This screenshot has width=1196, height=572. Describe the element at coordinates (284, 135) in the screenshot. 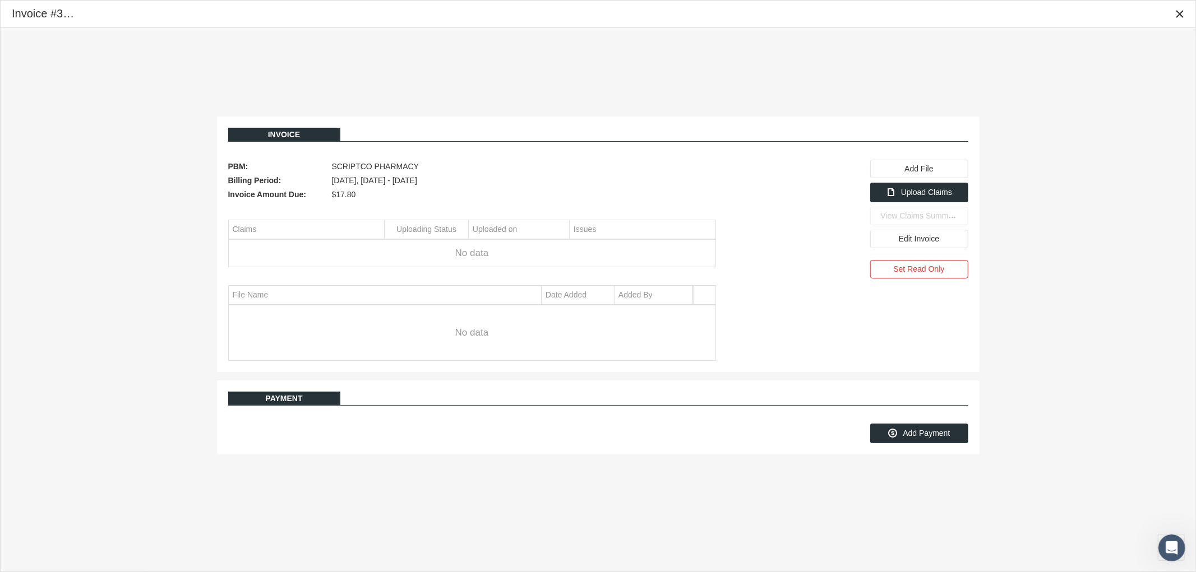

I see `span: Invoice` at that location.